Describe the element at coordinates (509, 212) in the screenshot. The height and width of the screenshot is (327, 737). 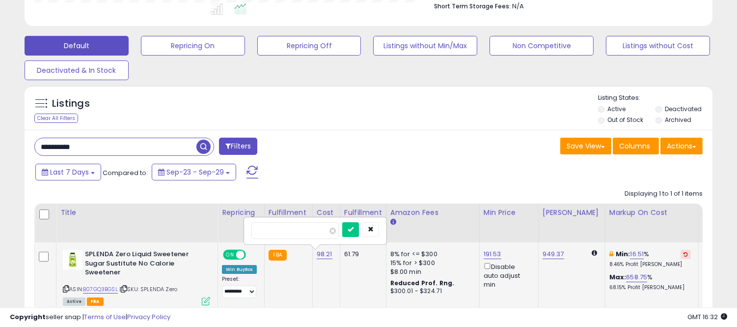
I see `div: Min Price` at that location.